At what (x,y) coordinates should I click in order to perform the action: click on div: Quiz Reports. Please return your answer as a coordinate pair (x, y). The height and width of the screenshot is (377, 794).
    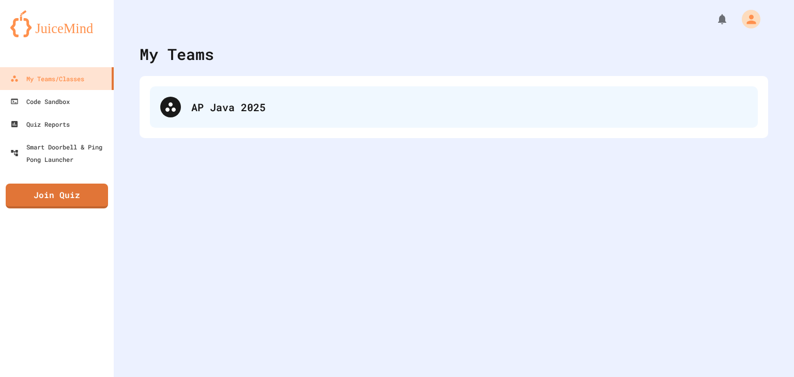
    Looking at the image, I should click on (40, 124).